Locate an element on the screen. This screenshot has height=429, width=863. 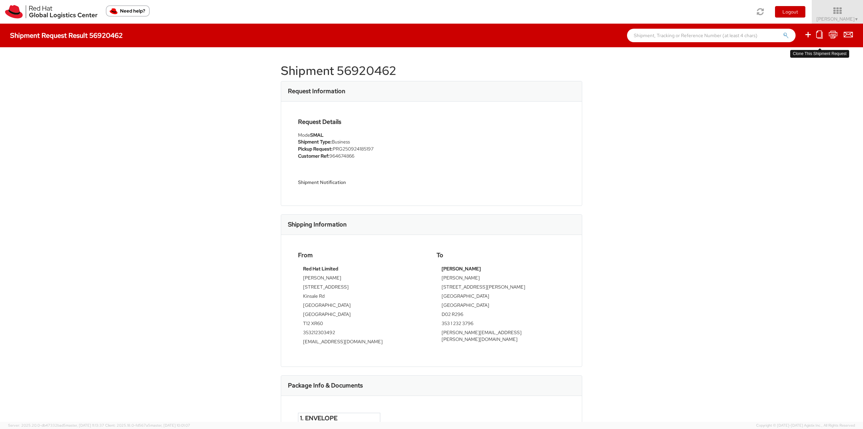
td: T12 XR60 is located at coordinates (362, 324).